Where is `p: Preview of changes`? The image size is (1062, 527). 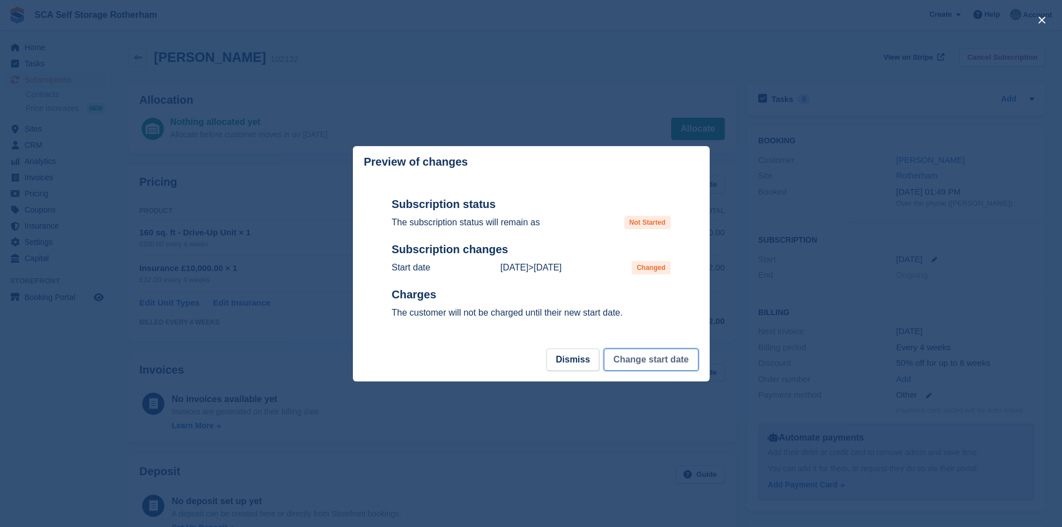 p: Preview of changes is located at coordinates (416, 162).